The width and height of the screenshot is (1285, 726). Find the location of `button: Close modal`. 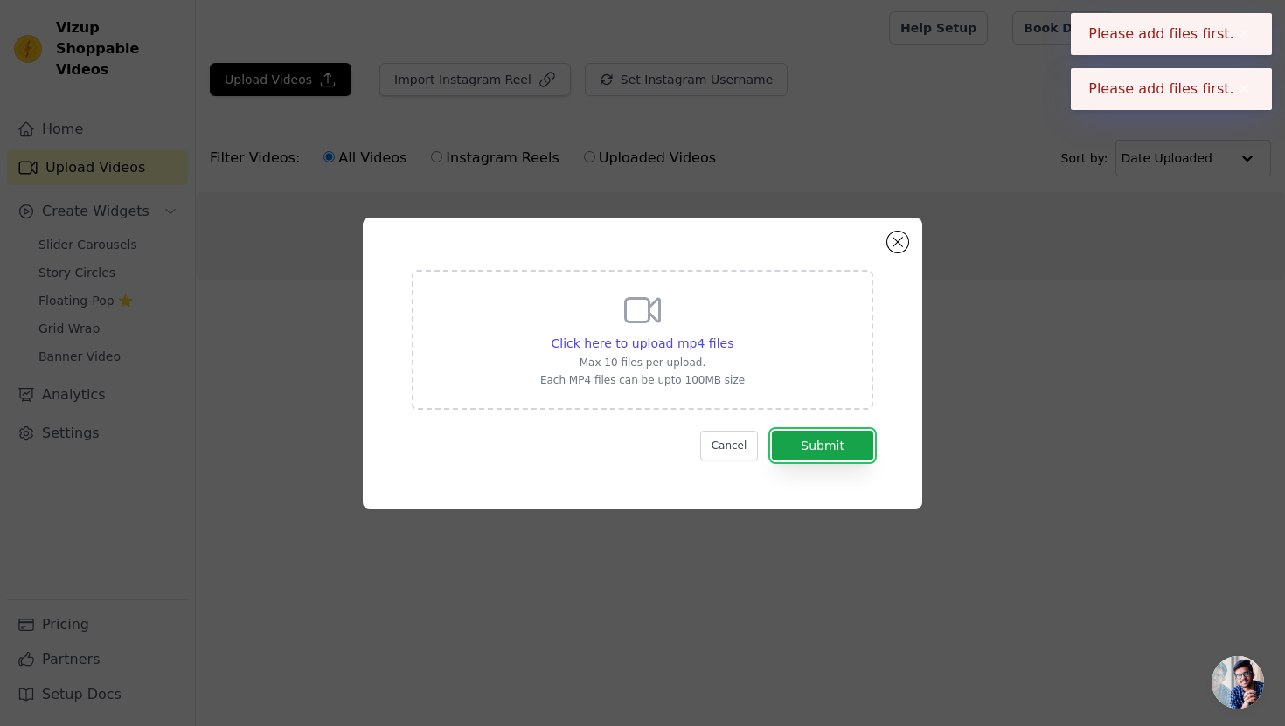

button: Close modal is located at coordinates (897, 242).